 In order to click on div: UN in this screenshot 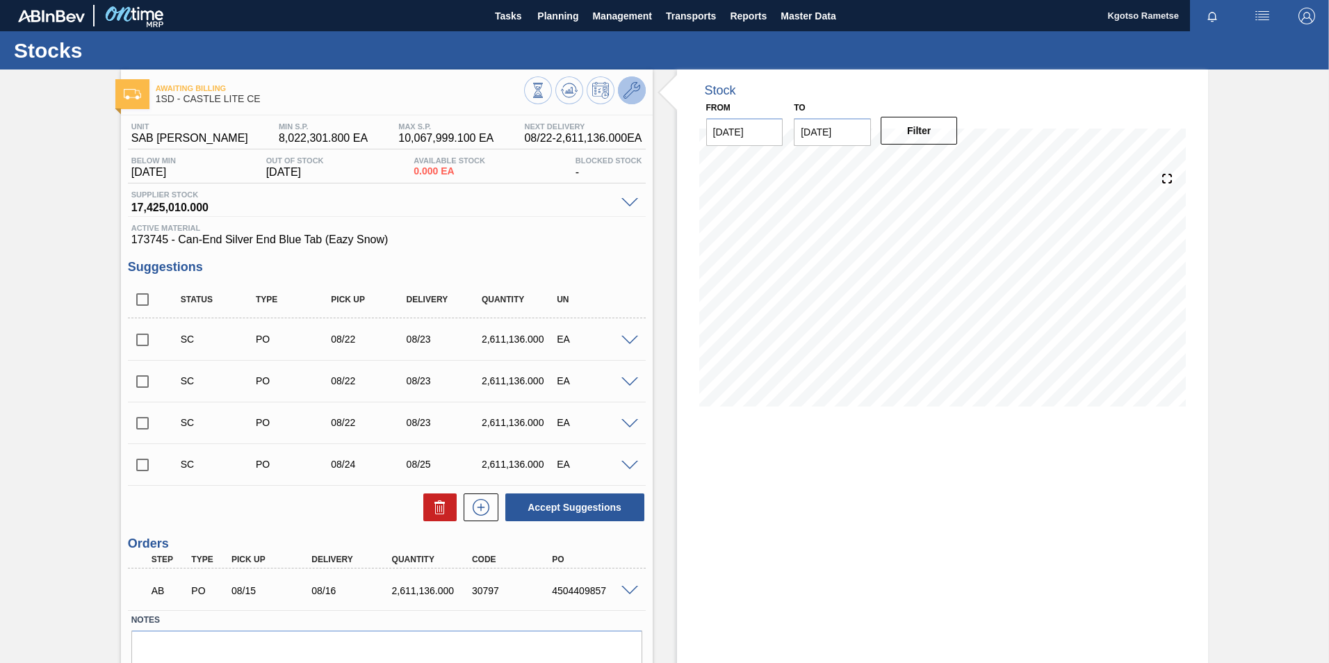, I will do `click(595, 300)`.